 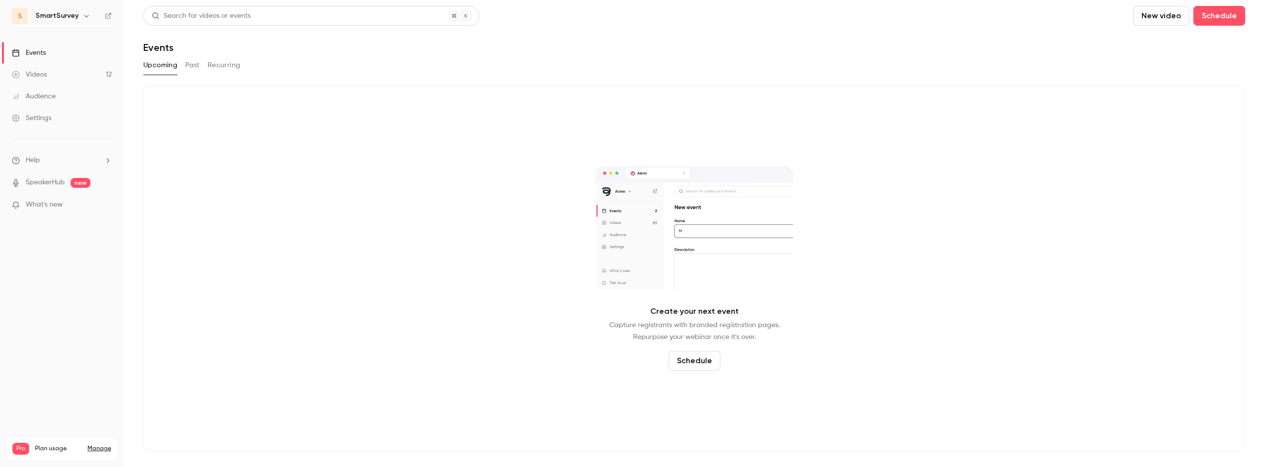 I want to click on span: What's new, so click(x=44, y=205).